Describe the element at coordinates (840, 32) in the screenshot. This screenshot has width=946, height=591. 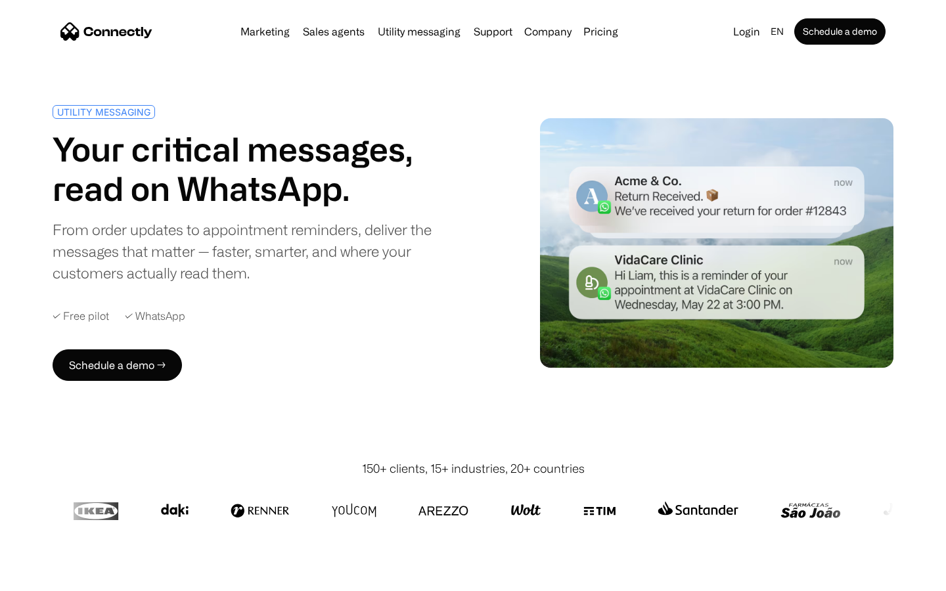
I see `a: Schedule a demo` at that location.